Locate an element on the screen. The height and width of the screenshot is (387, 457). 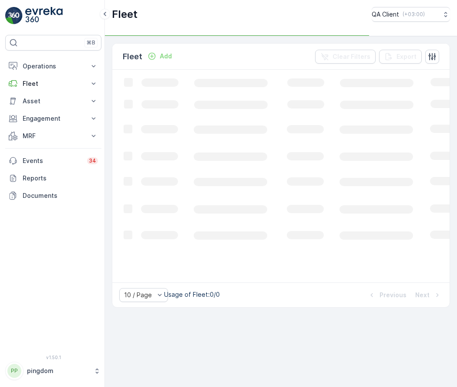
button: Previous is located at coordinates (387, 295).